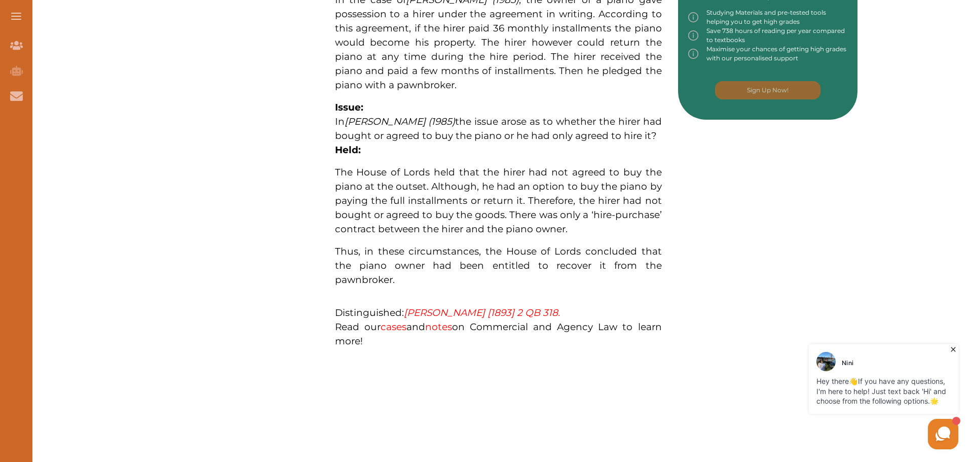  What do you see at coordinates (768, 90) in the screenshot?
I see `button: [object Object]` at bounding box center [768, 90].